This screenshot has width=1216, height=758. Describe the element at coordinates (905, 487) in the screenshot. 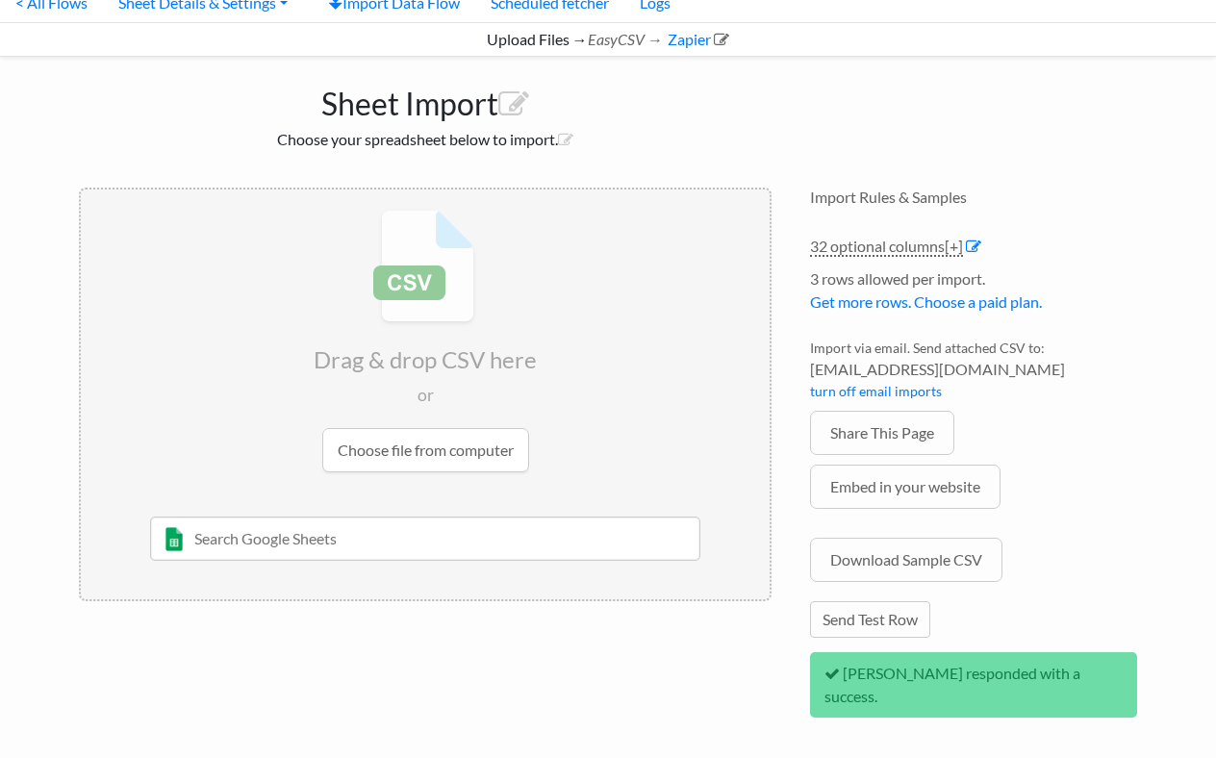

I see `a: Embed in your website` at that location.